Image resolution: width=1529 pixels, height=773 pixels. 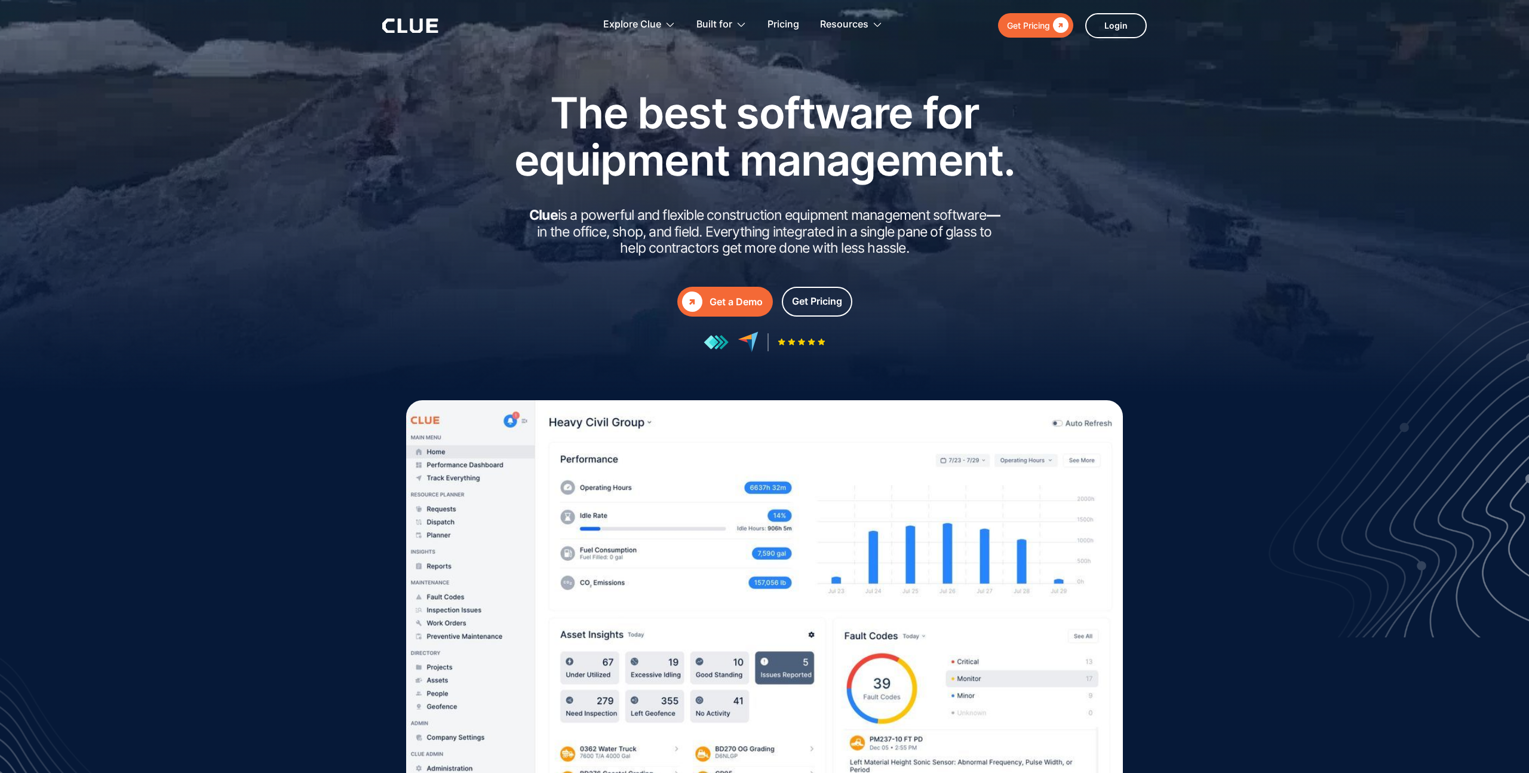 What do you see at coordinates (801, 342) in the screenshot?
I see `img: Five-star rating icon` at bounding box center [801, 342].